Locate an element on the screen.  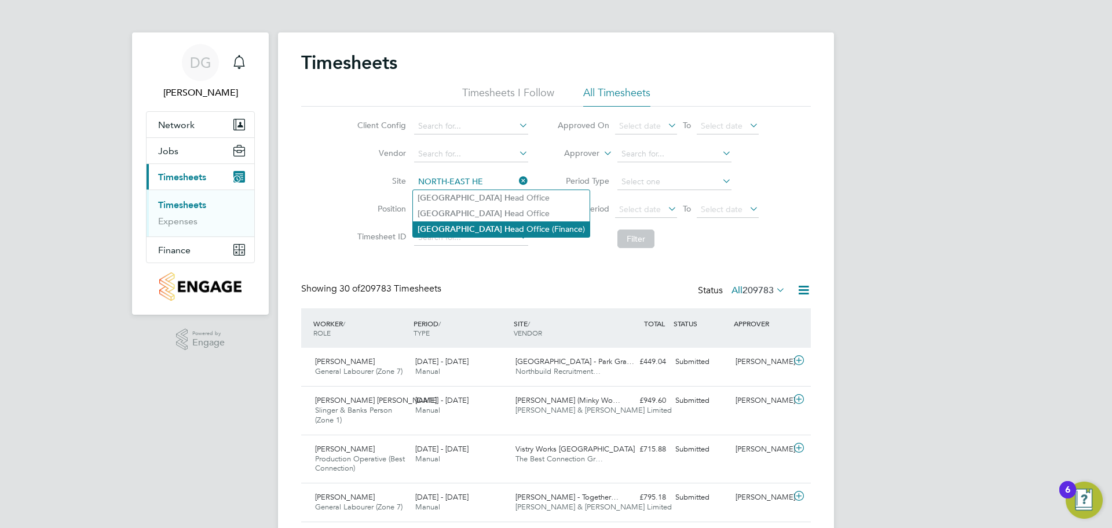
label: Approver is located at coordinates (573, 153).